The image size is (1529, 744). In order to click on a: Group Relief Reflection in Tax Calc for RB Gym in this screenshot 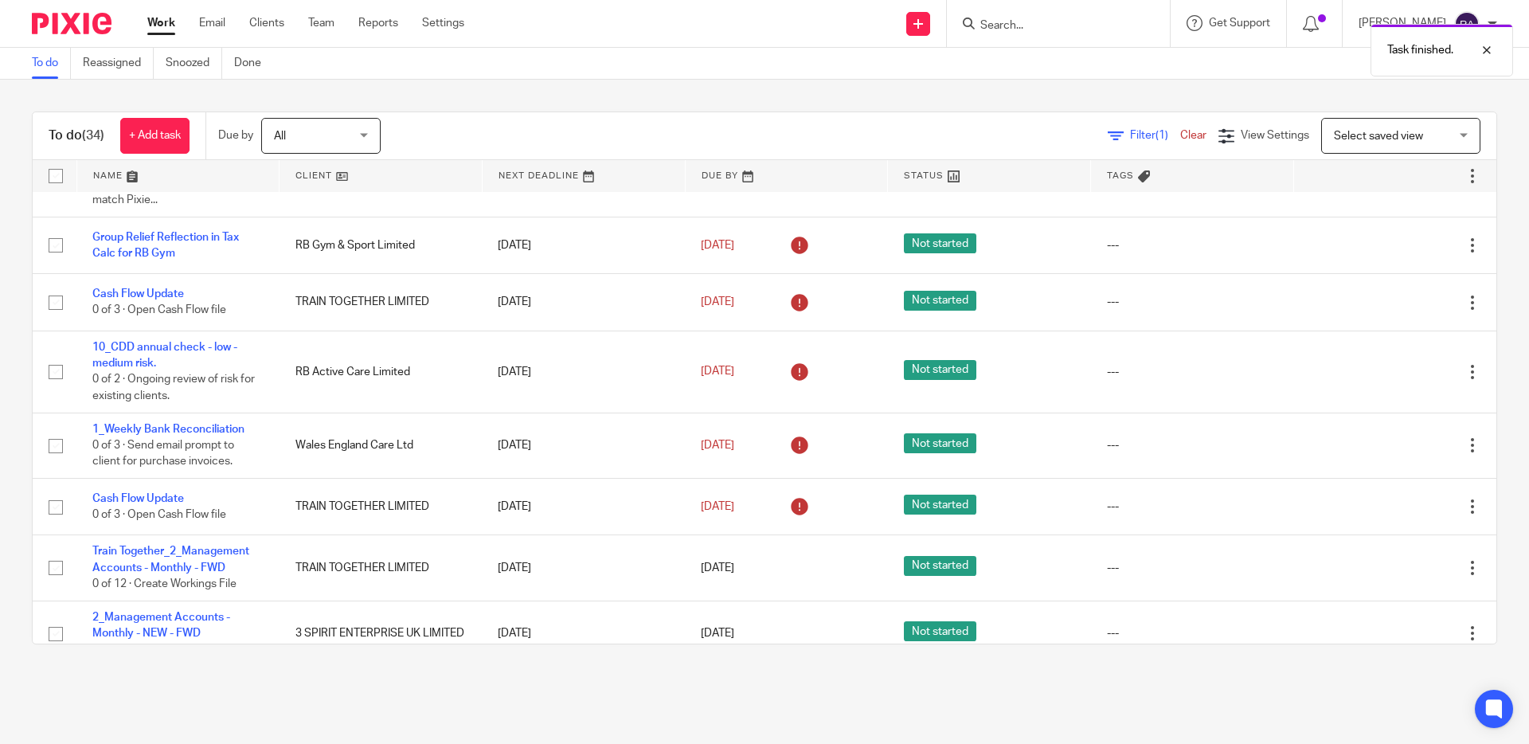, I will do `click(166, 245)`.